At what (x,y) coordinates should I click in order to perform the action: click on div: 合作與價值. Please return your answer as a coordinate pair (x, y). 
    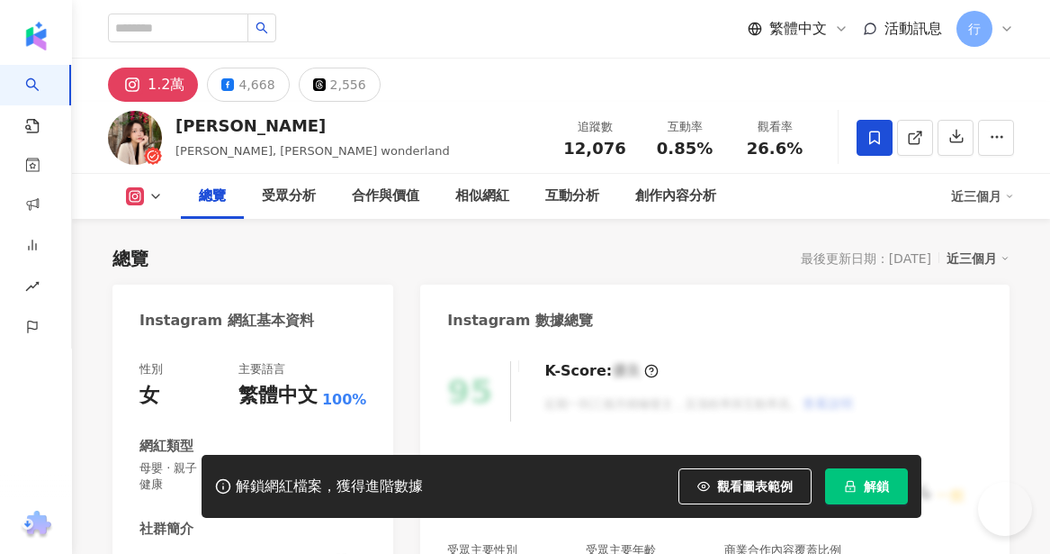
    Looking at the image, I should click on (385, 196).